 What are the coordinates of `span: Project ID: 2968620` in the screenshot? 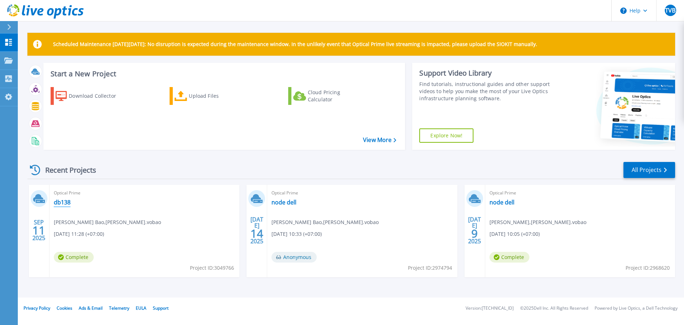 It's located at (648, 268).